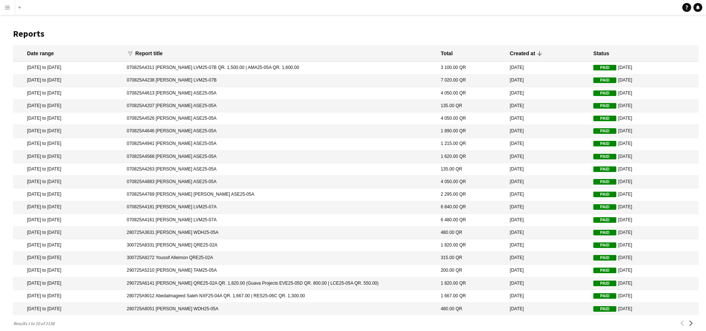 This screenshot has height=331, width=706. I want to click on div: Total, so click(447, 53).